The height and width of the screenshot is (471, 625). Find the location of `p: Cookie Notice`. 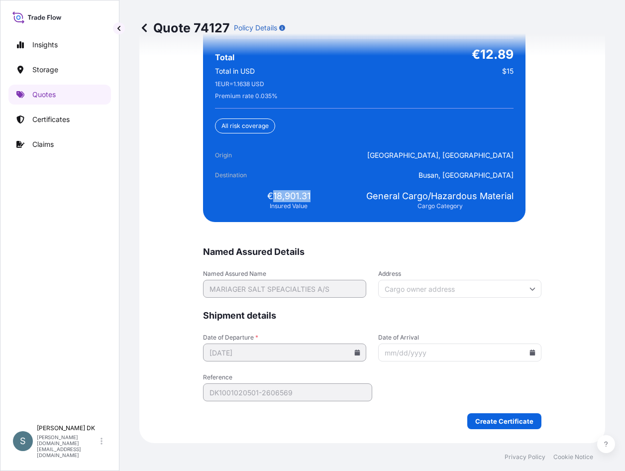

p: Cookie Notice is located at coordinates (573, 457).